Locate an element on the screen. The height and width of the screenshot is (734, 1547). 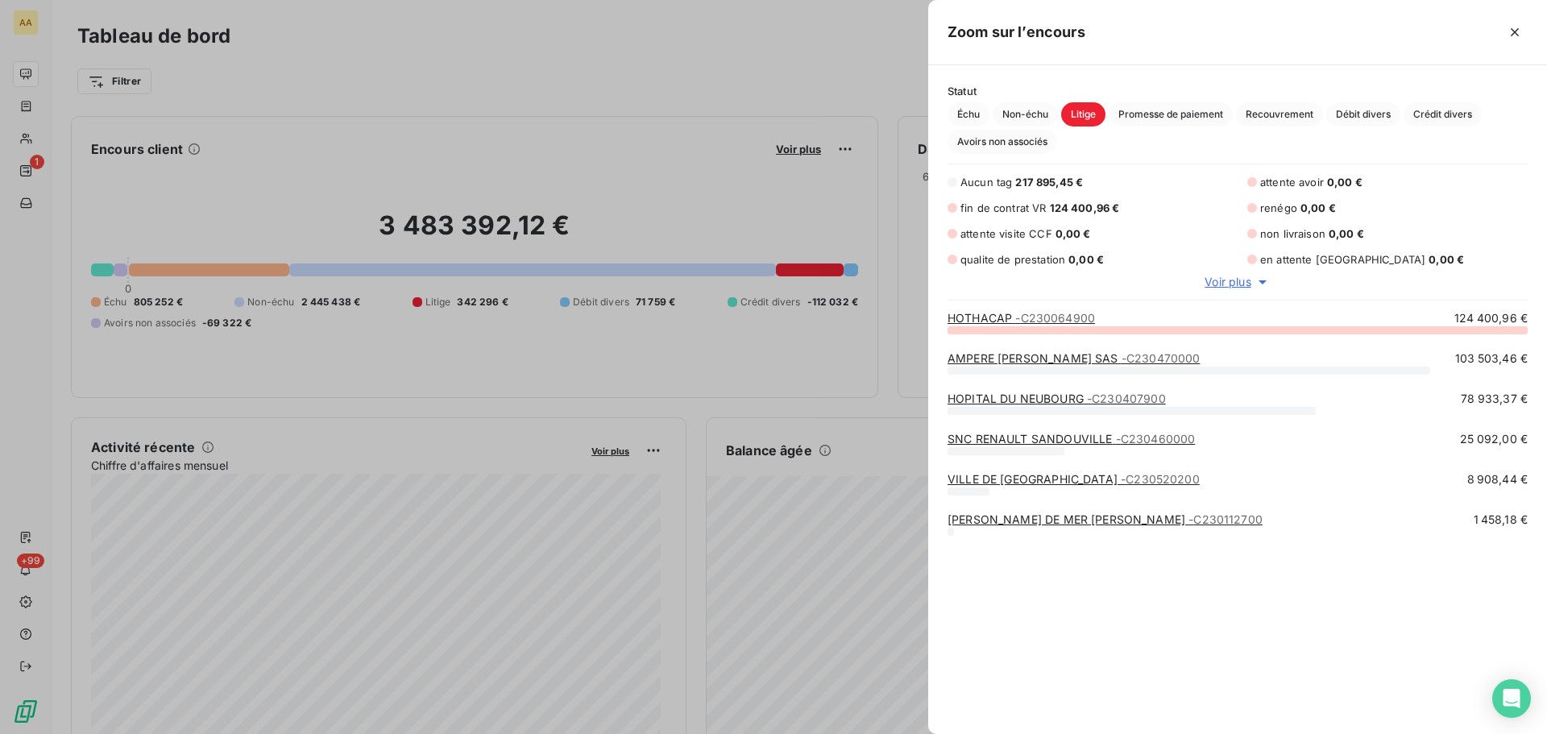
span: Avoirs non associés is located at coordinates (1002, 142).